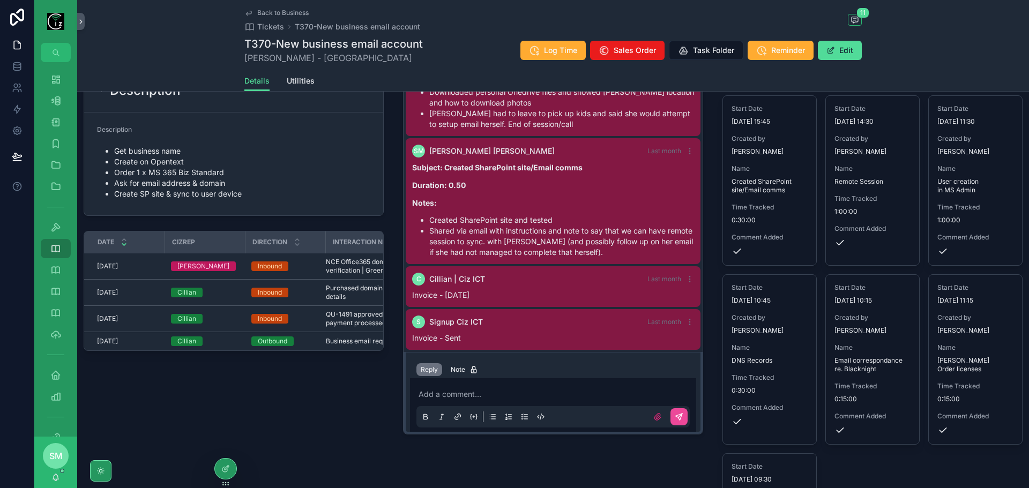 The height and width of the screenshot is (488, 1029). What do you see at coordinates (242, 194) in the screenshot?
I see `li: Create SP site & sync to user device` at bounding box center [242, 194].